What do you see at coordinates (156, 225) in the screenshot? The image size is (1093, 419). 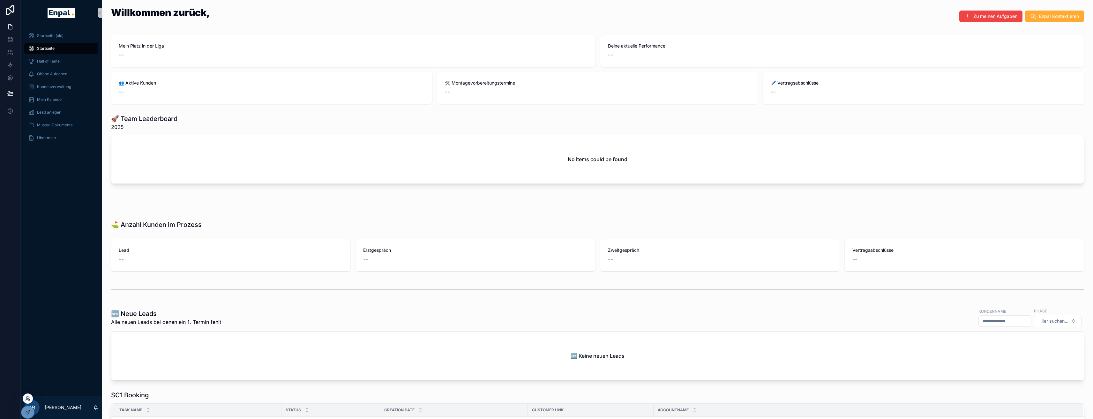 I see `h1: ⛳ Anzahl Kunden im Prozess` at bounding box center [156, 225].